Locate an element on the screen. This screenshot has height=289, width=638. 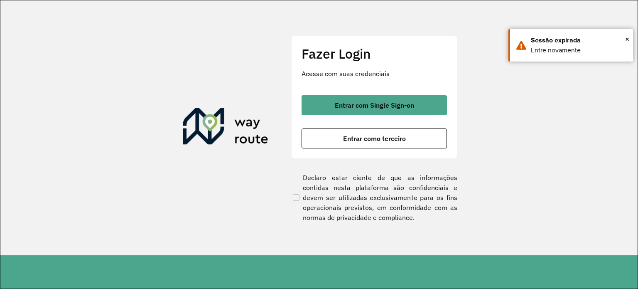
div: Entre novamente is located at coordinates (579, 50).